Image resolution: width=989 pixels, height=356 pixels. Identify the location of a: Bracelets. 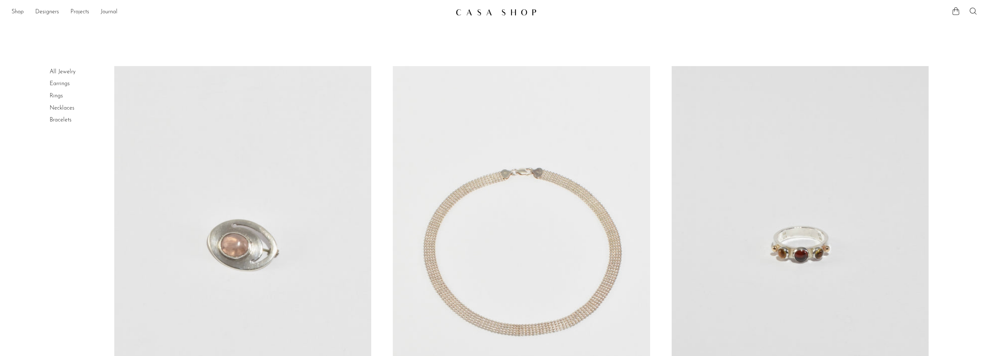
(60, 120).